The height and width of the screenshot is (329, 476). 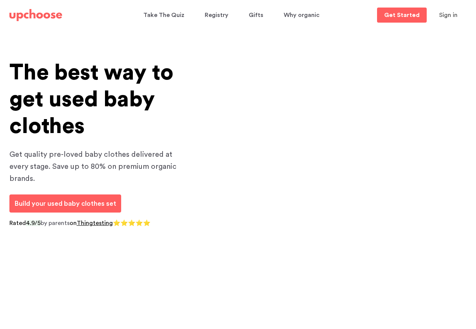 What do you see at coordinates (100, 166) in the screenshot?
I see `p: Get quality pre-loved baby clothes delivered at every stage. Save up to 80% on premium organic br...` at bounding box center [100, 166].